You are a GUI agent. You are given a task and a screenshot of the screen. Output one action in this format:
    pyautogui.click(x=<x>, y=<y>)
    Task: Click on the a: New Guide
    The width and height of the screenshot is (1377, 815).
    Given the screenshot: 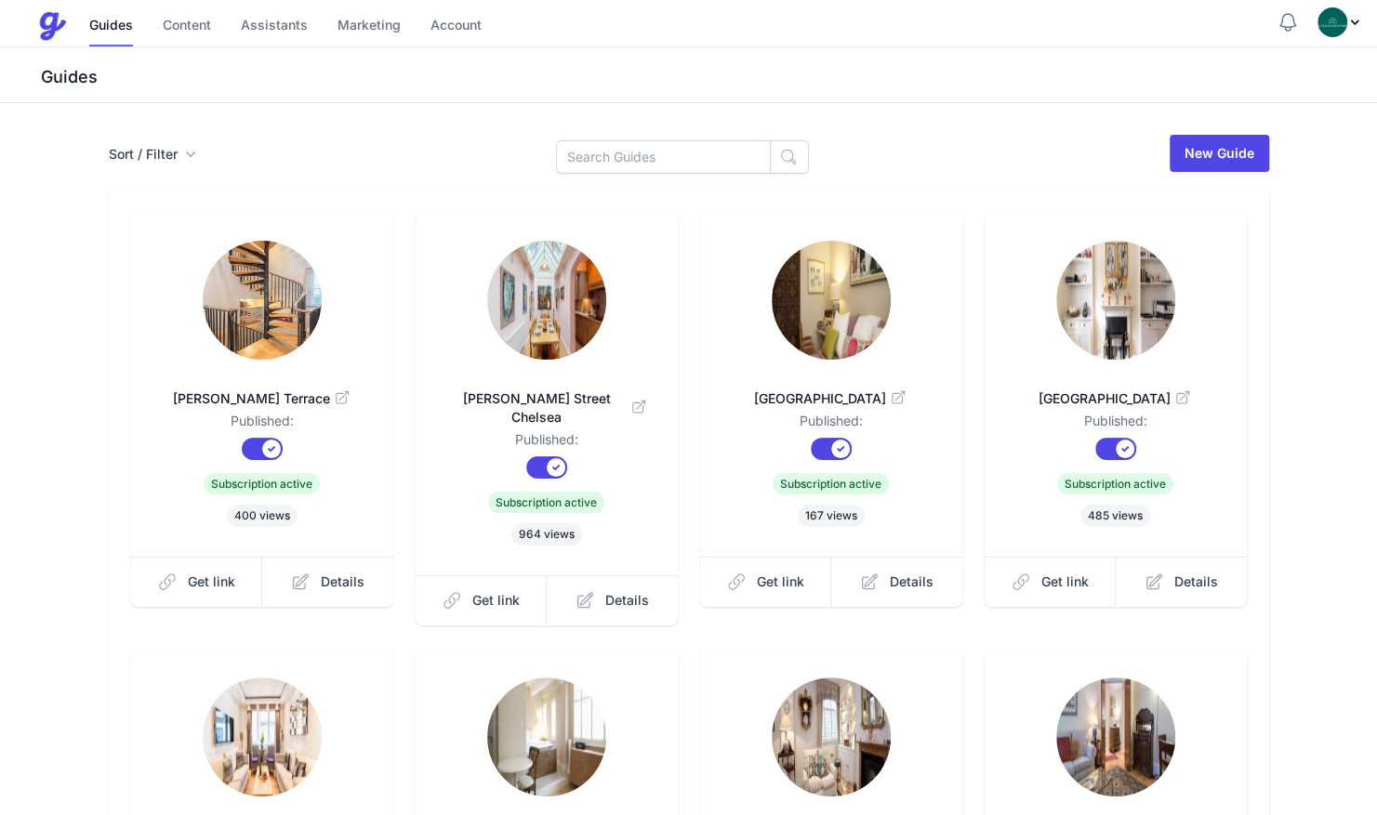 What is the action you would take?
    pyautogui.click(x=1219, y=153)
    